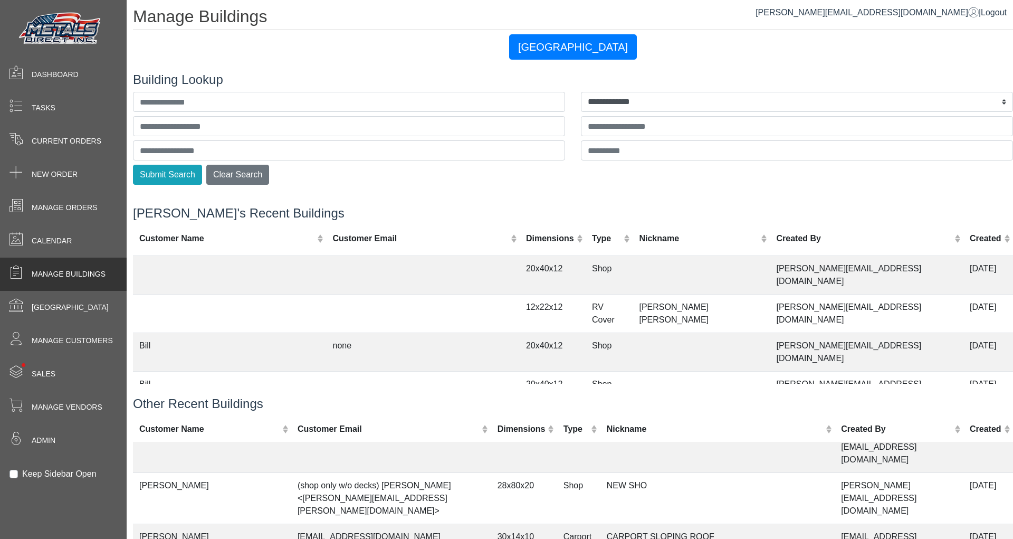 This screenshot has height=539, width=1013. Describe the element at coordinates (573, 80) in the screenshot. I see `h4: Building Lookup` at that location.